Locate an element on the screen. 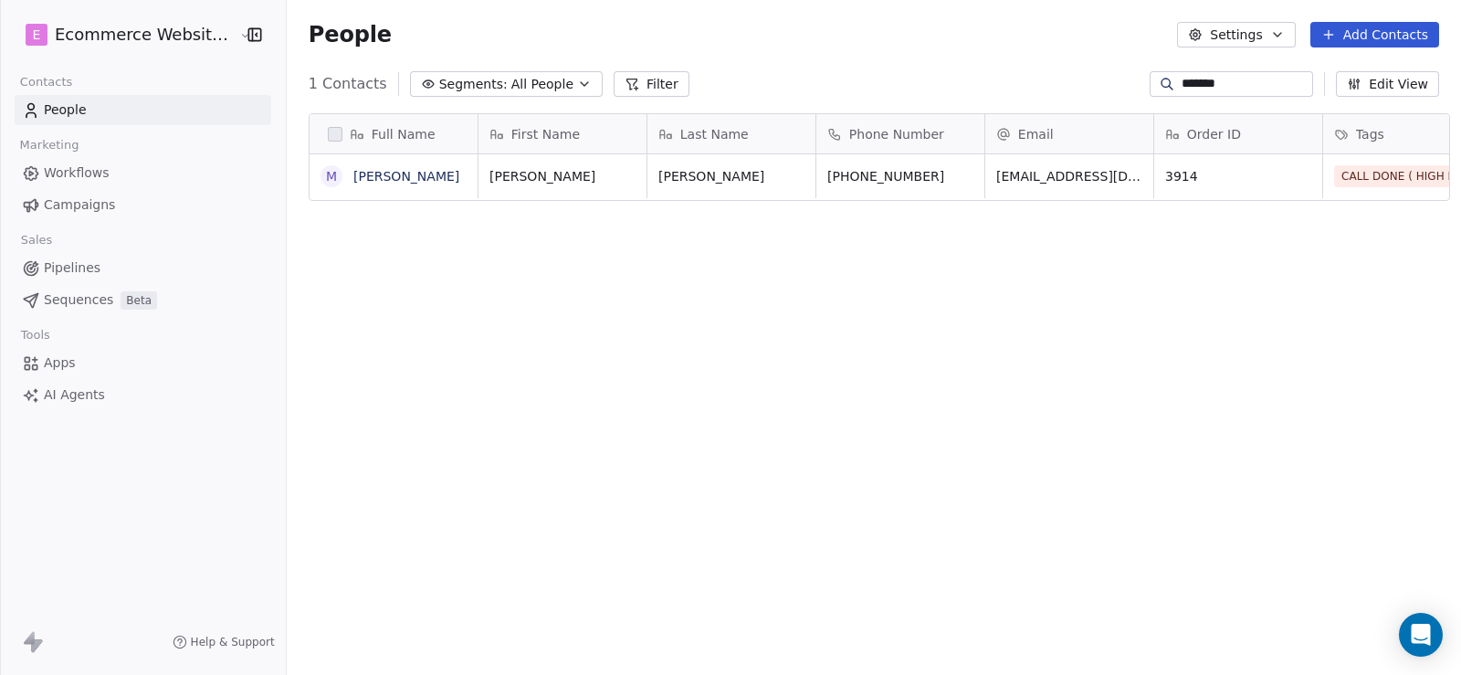  span: Workflows is located at coordinates (77, 173).